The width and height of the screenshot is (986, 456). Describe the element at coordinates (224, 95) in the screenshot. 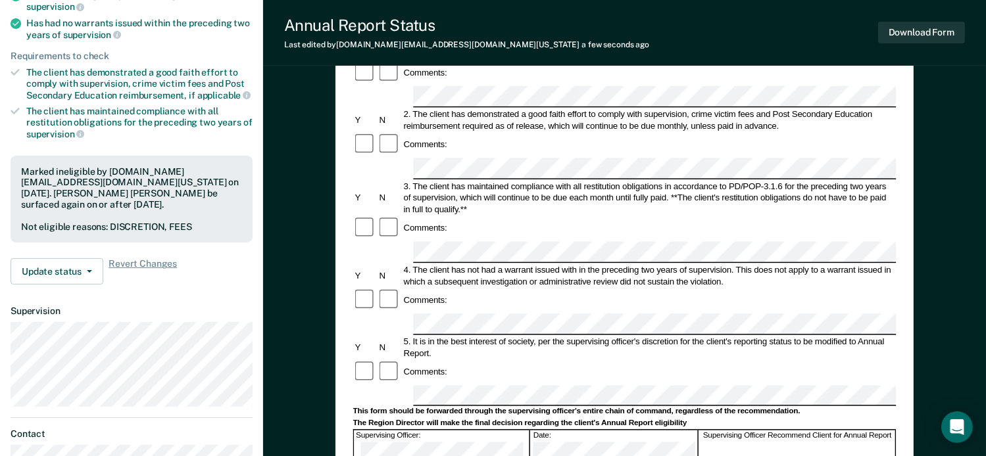

I see `span: applicable` at that location.